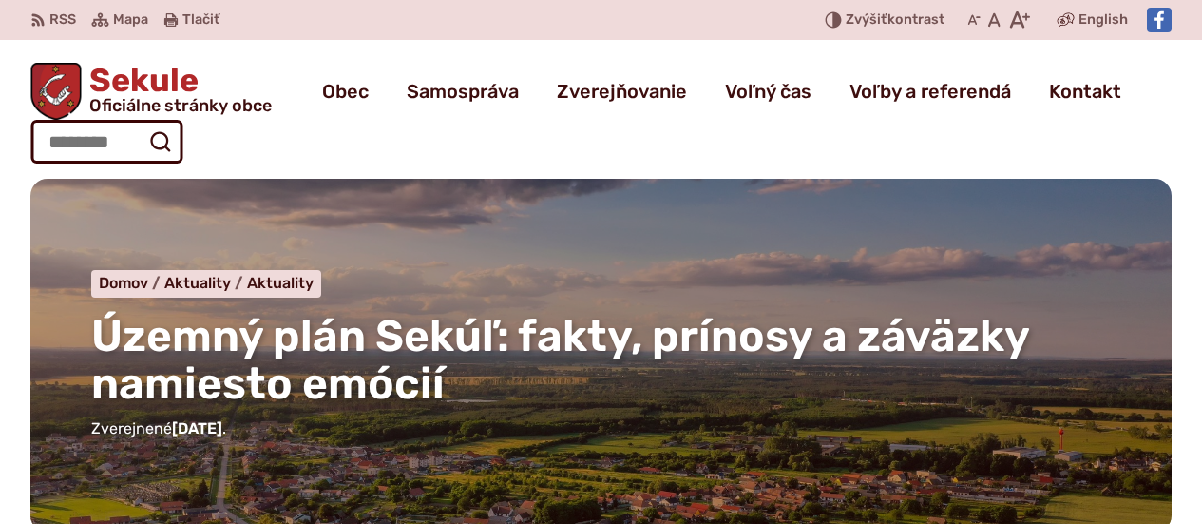  I want to click on span: Zvýšiť, so click(867, 19).